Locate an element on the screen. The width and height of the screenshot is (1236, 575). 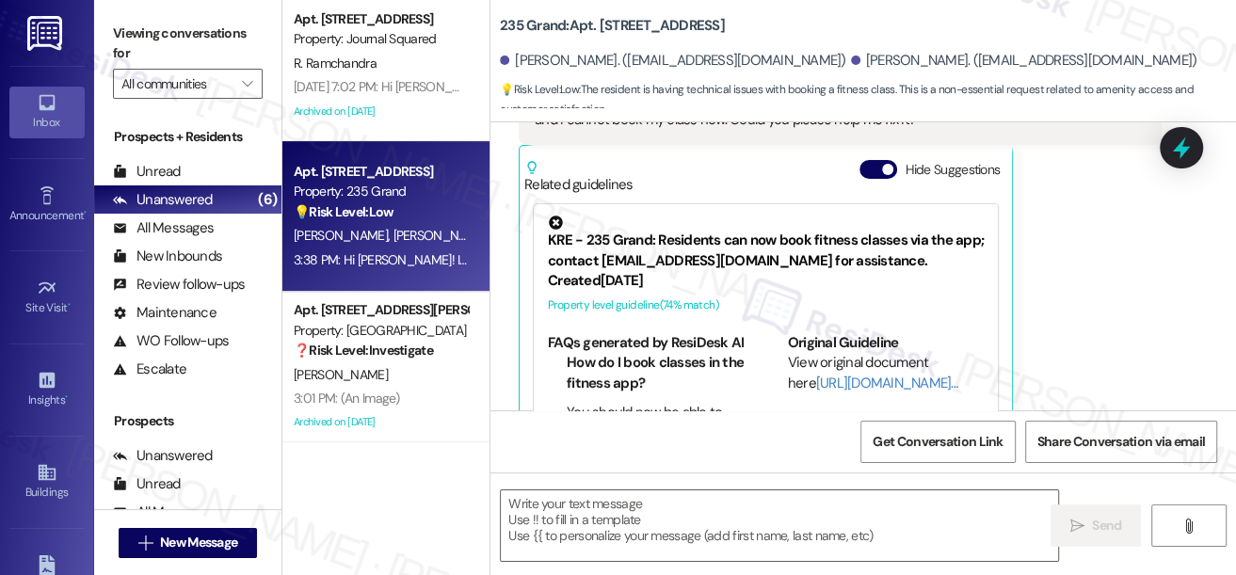
a: Buildings is located at coordinates (47, 482).